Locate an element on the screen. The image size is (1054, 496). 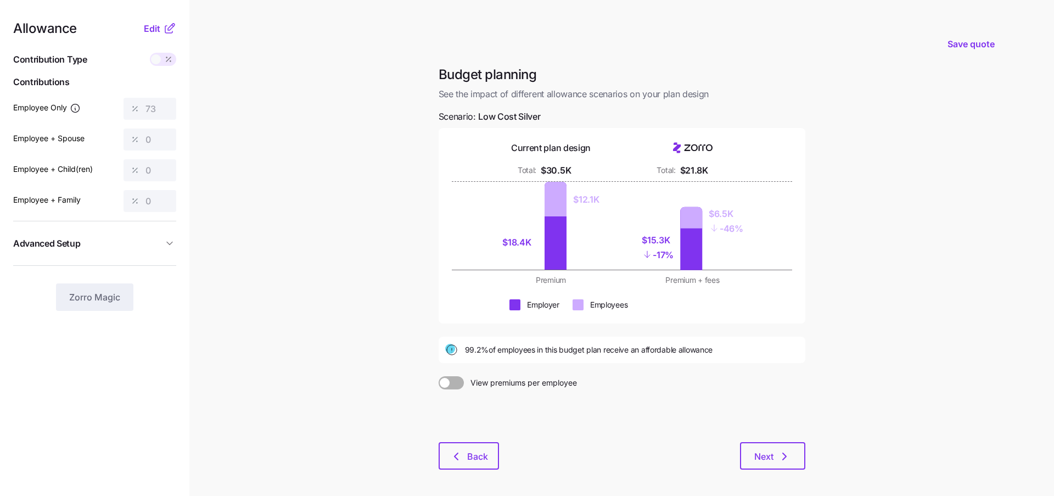
button: Next is located at coordinates (773, 456).